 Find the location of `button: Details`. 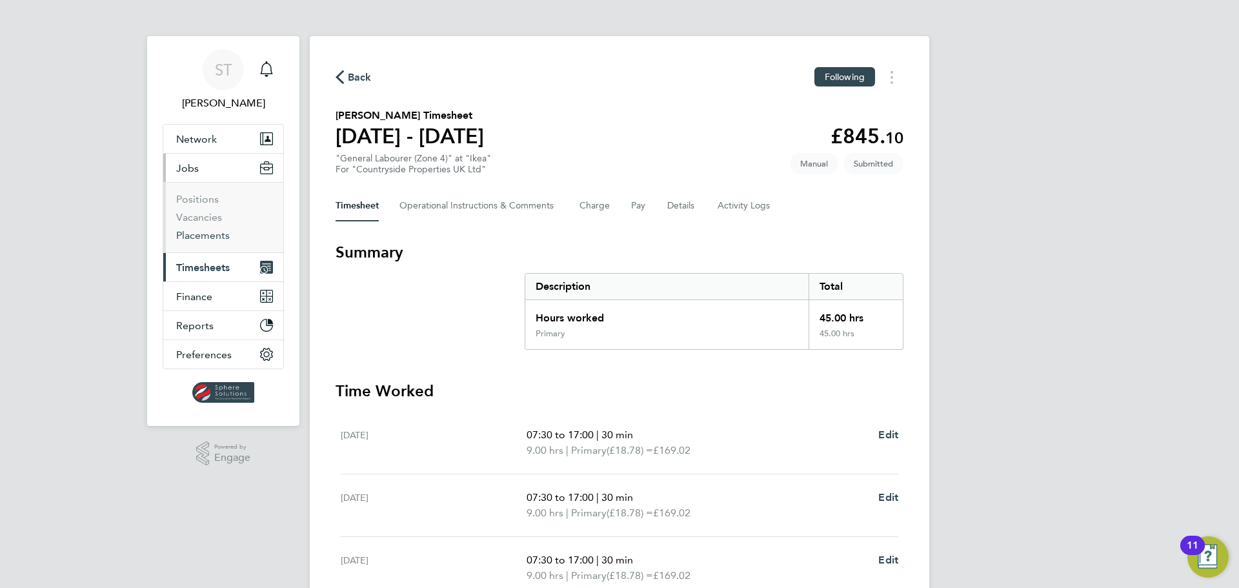

button: Details is located at coordinates (682, 206).